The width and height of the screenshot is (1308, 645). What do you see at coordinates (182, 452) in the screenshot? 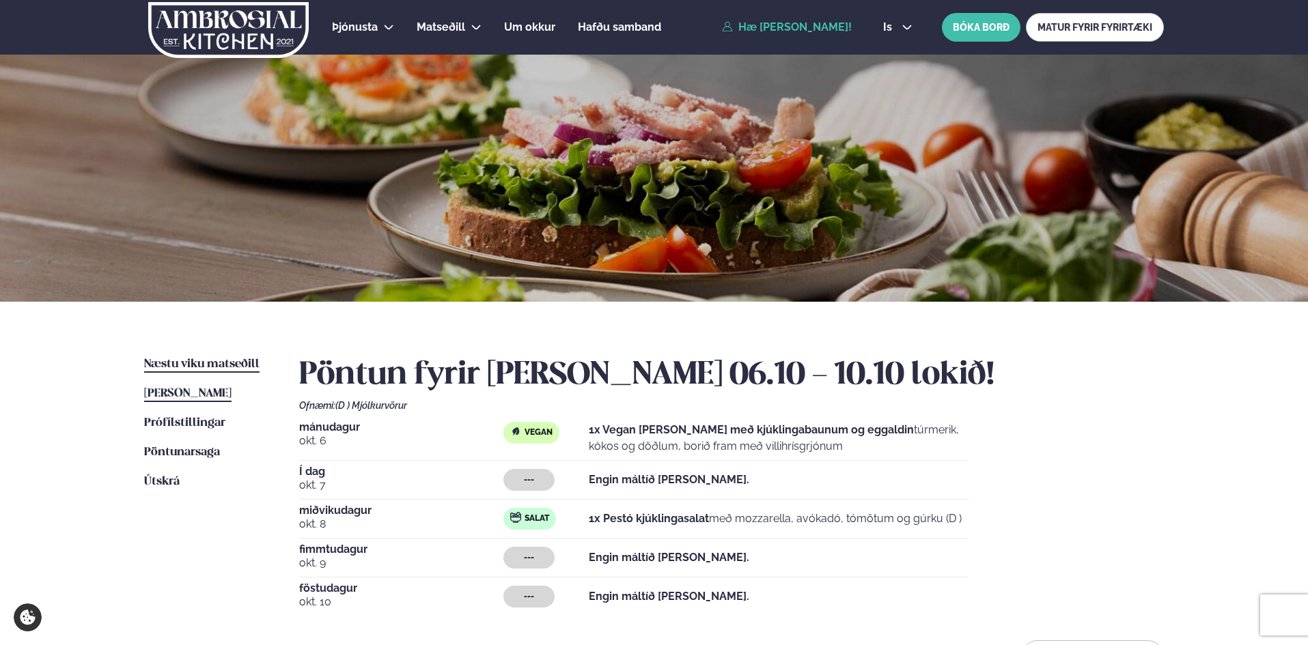
I see `span: Pöntunarsaga` at bounding box center [182, 452].